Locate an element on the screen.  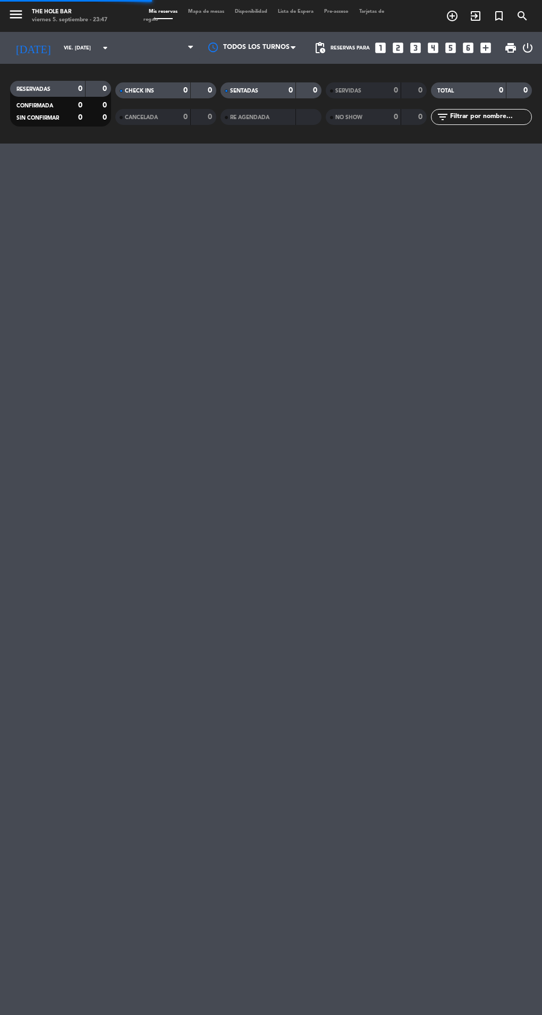
i: search is located at coordinates (523, 16).